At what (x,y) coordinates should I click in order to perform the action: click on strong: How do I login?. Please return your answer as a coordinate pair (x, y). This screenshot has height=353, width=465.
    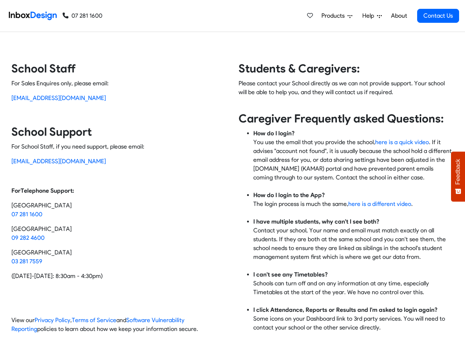
    Looking at the image, I should click on (274, 133).